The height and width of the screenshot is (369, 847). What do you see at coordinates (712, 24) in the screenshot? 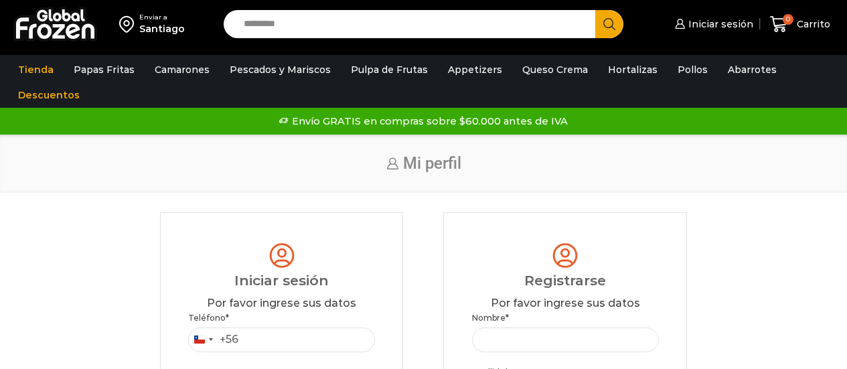
I see `a: Iniciar sesión` at bounding box center [712, 24].